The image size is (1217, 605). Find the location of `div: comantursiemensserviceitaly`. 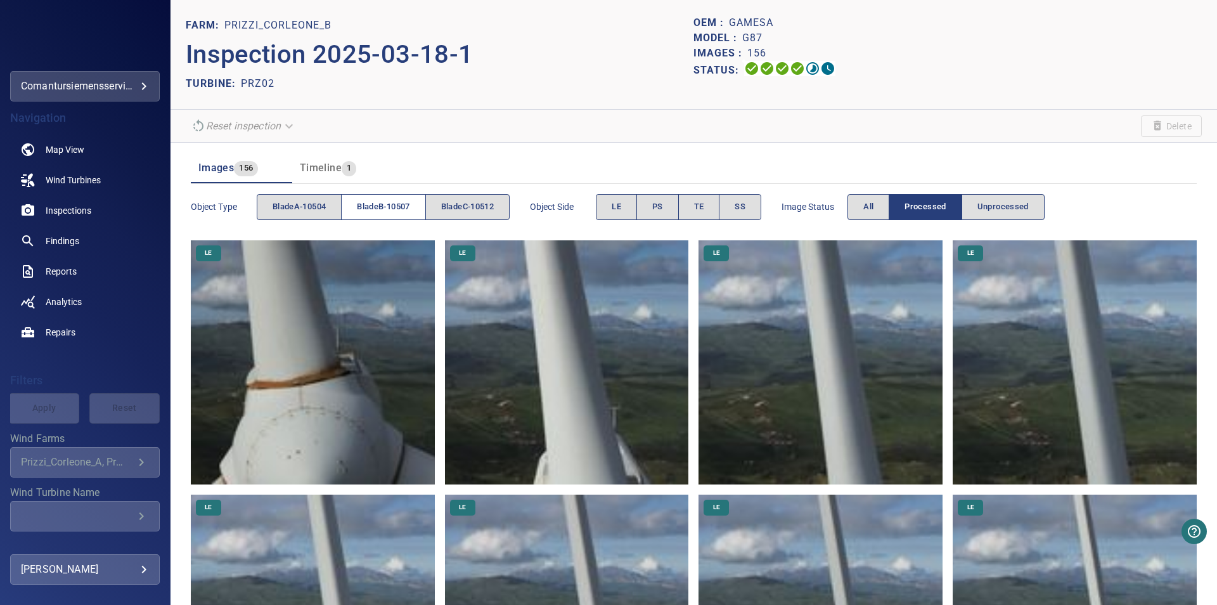

div: comantursiemensserviceitaly is located at coordinates (85, 86).